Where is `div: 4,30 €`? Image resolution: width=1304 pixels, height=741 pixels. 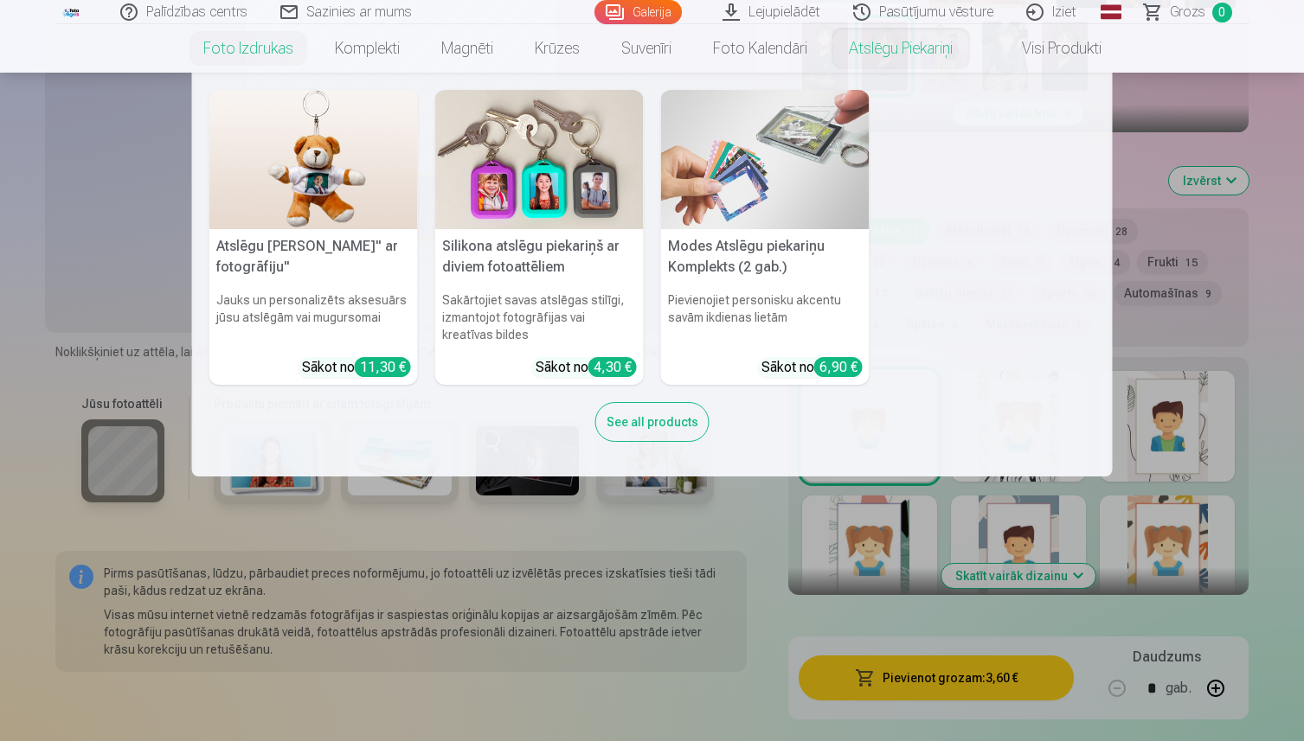
div: 4,30 € is located at coordinates (613, 367).